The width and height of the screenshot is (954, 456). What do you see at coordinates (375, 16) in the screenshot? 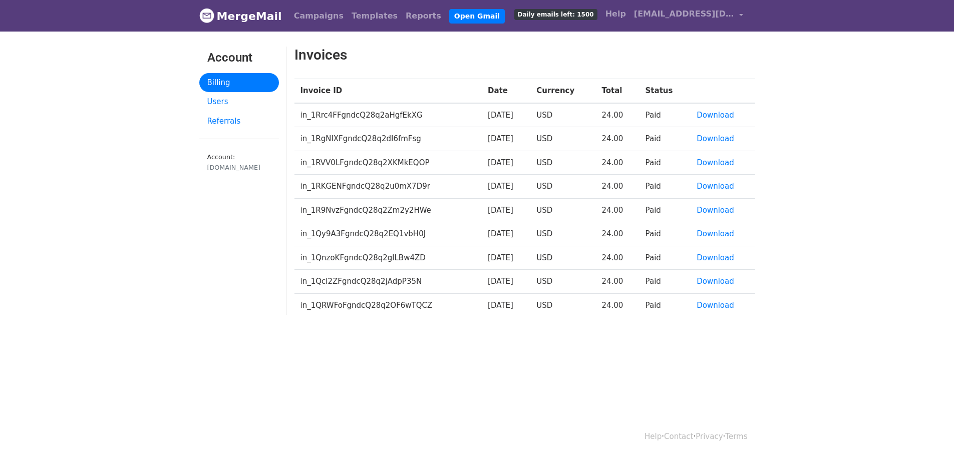
I see `a: Templates` at bounding box center [375, 16].